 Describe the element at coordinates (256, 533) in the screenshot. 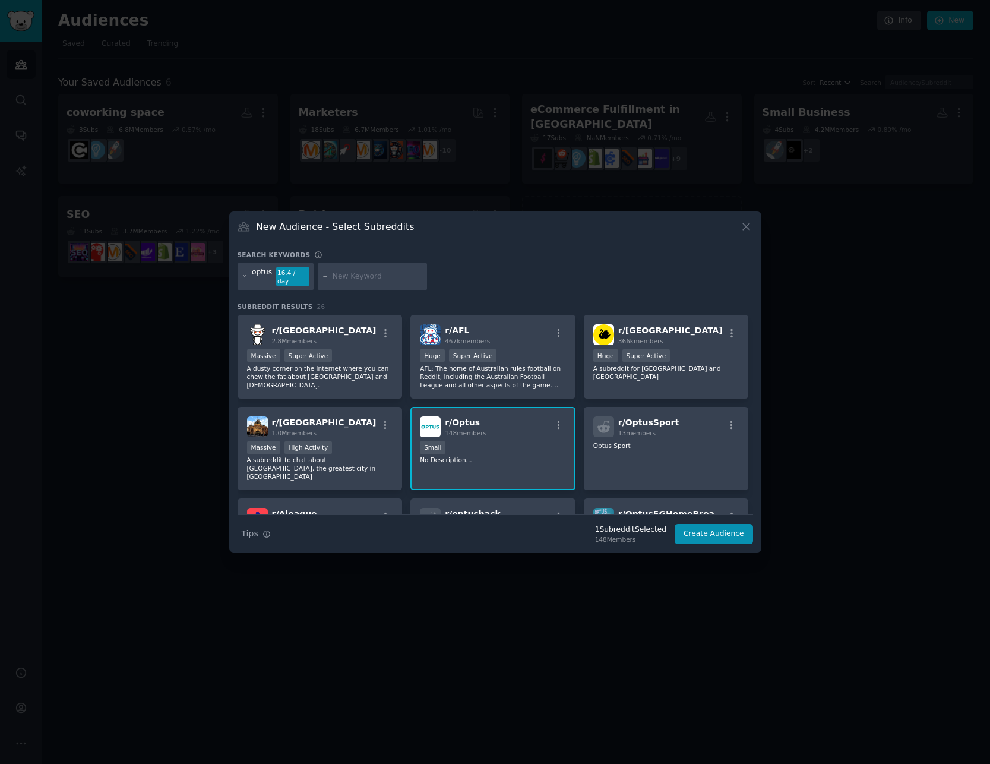

I see `button: Tips` at that location.